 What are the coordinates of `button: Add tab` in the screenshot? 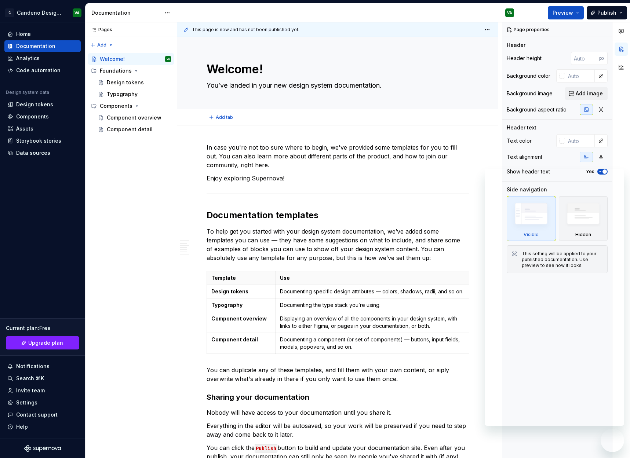 It's located at (221, 117).